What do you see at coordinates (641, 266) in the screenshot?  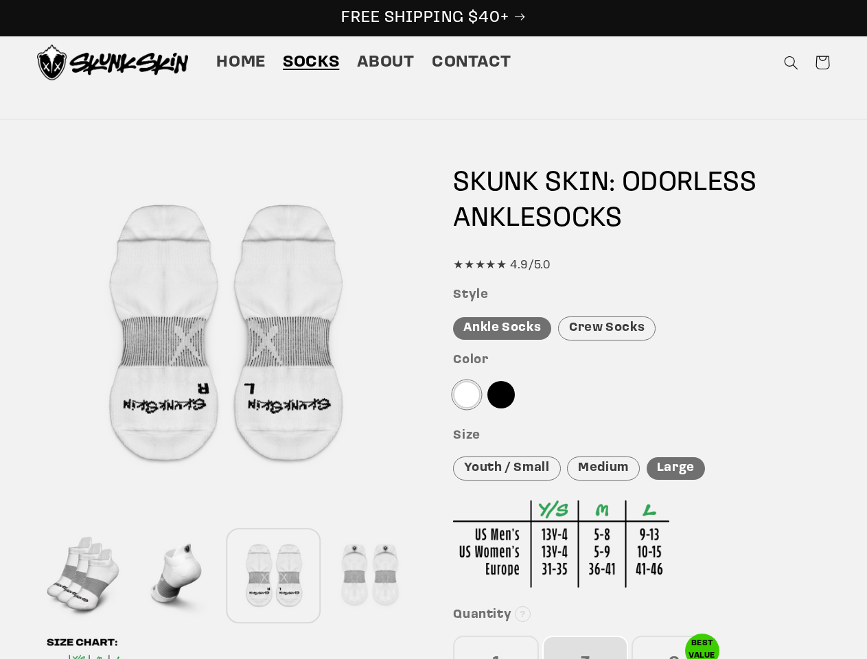 I see `div: ★★★★★ 4.9/5.0` at bounding box center [641, 266].